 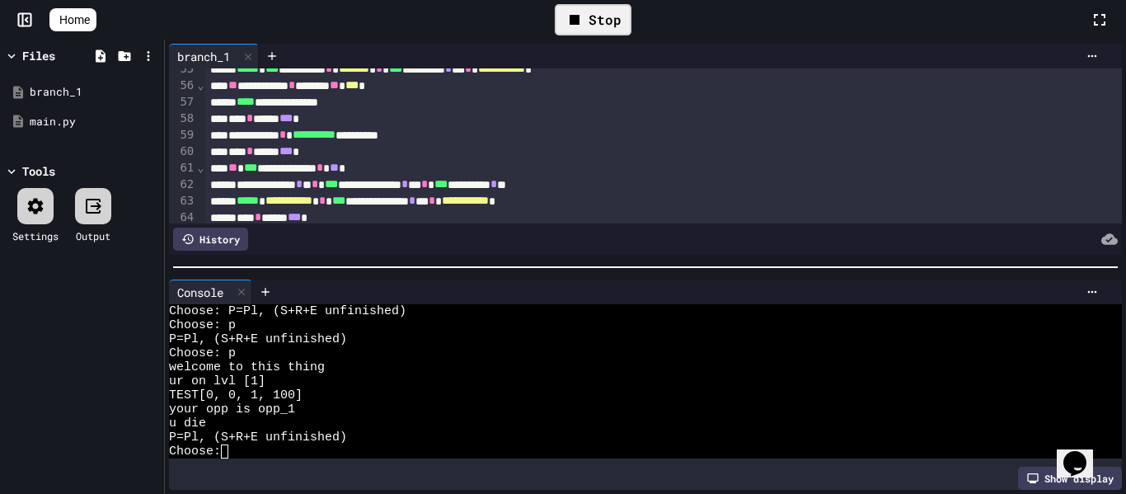 I want to click on div: Stop, so click(x=593, y=20).